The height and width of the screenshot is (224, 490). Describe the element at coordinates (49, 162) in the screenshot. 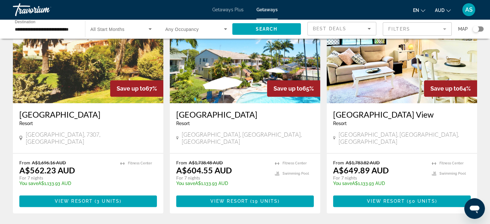

I see `span: A$1,696.16 AUD` at that location.